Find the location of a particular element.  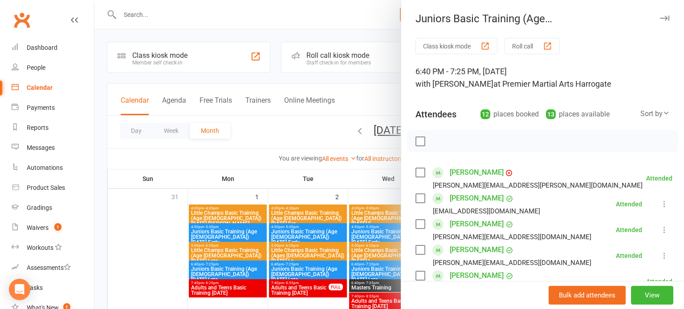

a: Workouts is located at coordinates (53, 248).